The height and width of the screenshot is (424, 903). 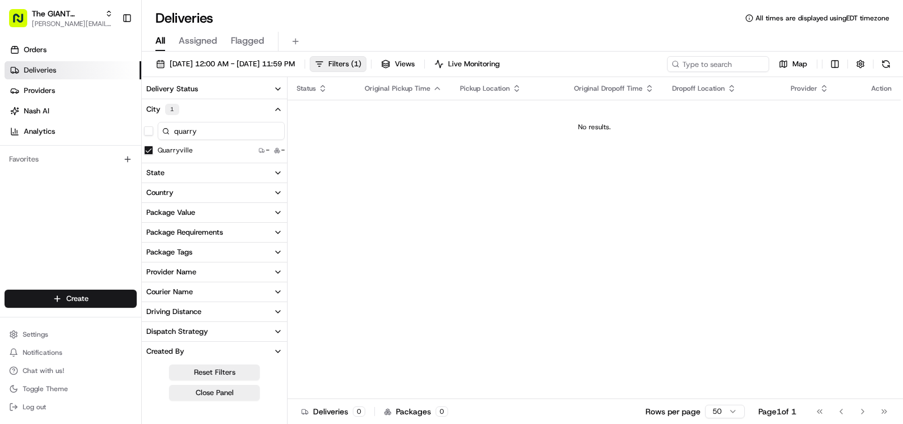 I want to click on span: Deliveries, so click(x=40, y=70).